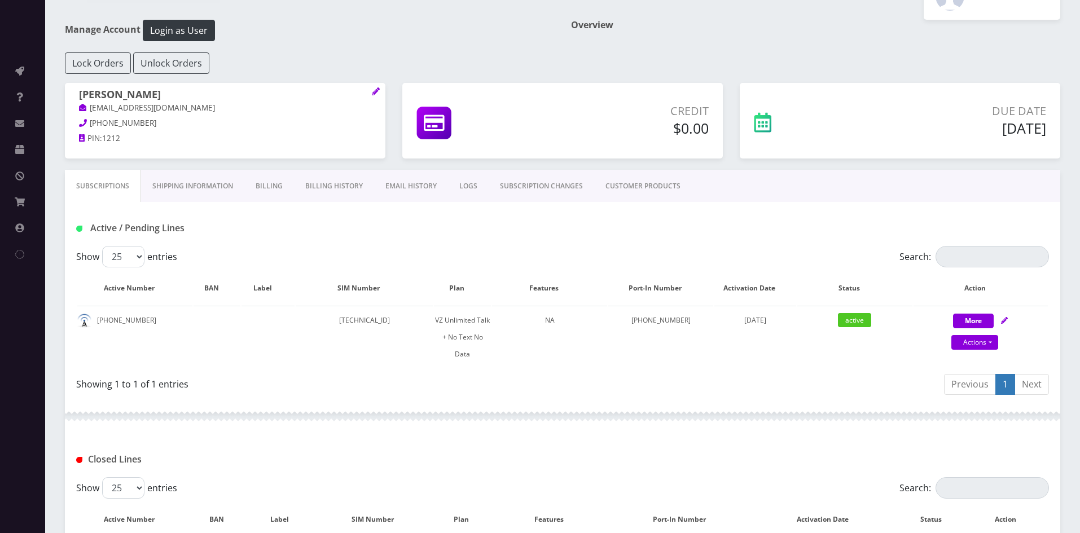  I want to click on th: Plan: activate to sort column ascending, so click(462, 288).